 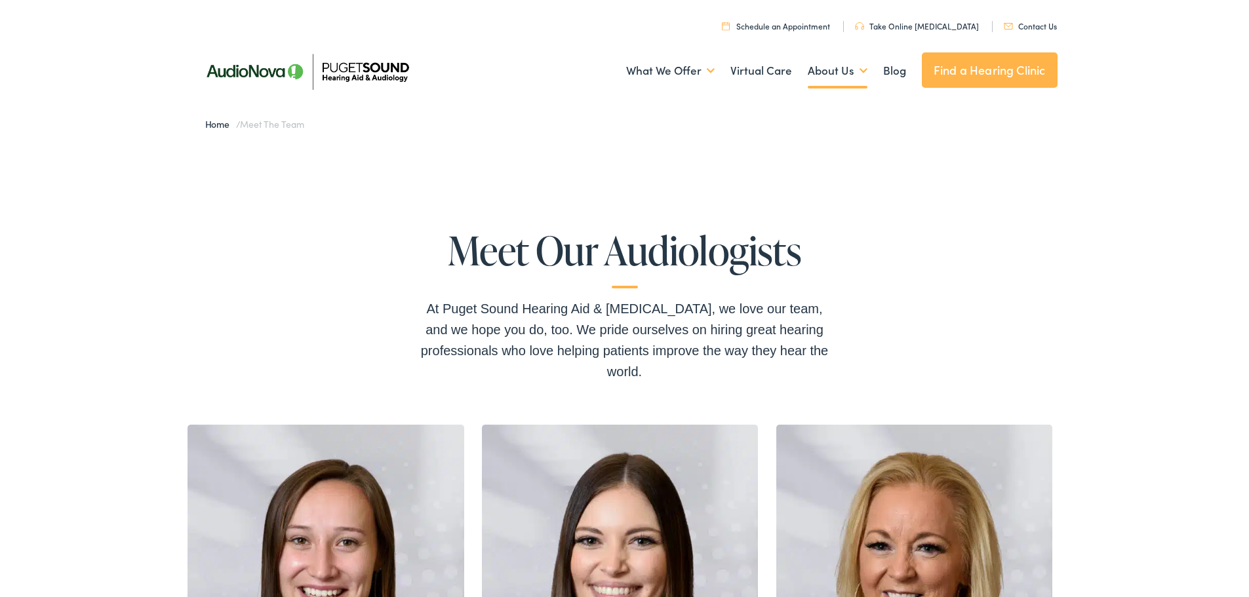 I want to click on span: Meet the Team, so click(x=271, y=124).